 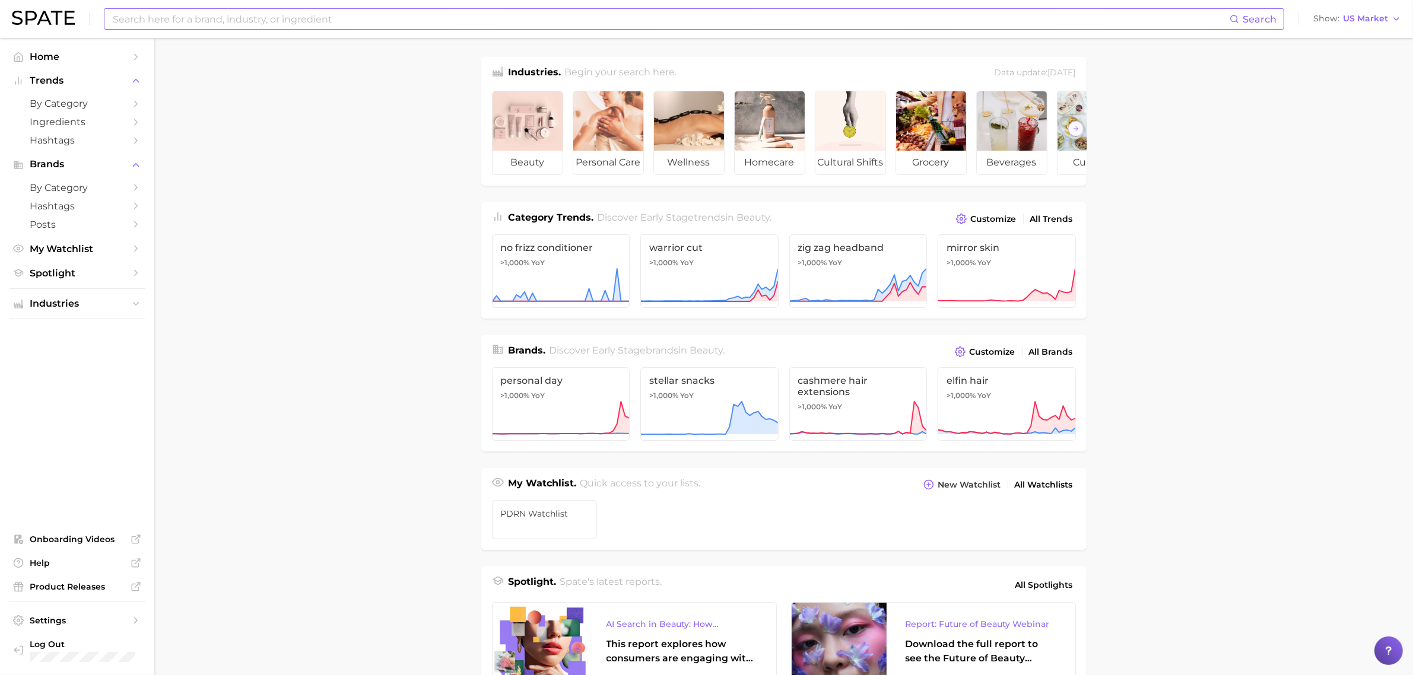 I want to click on span: Spotlight, so click(x=77, y=273).